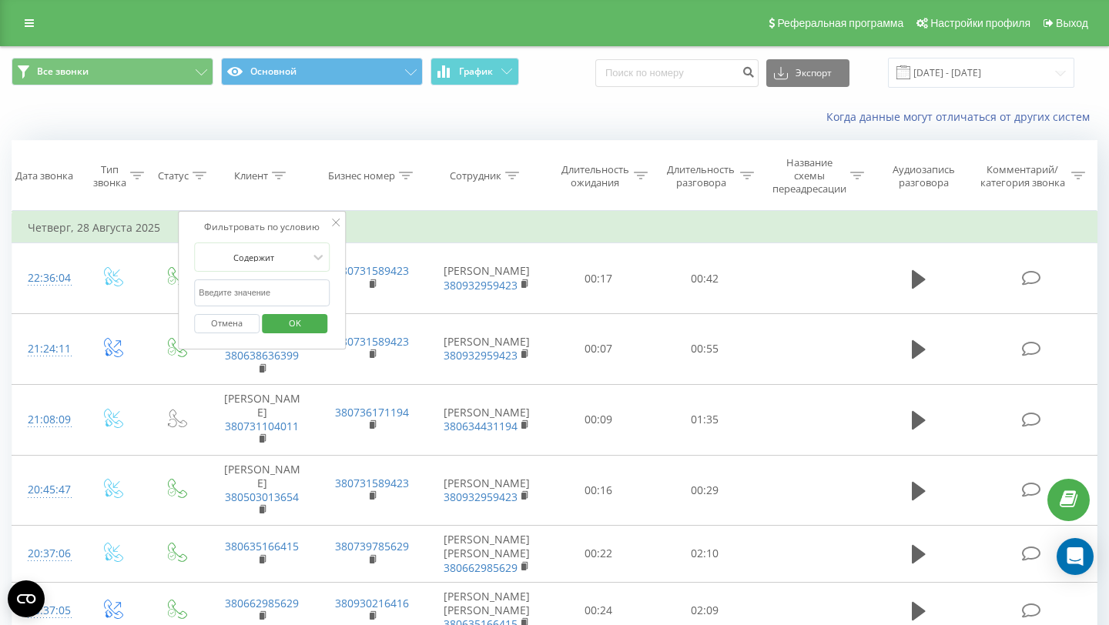 This screenshot has height=625, width=1109. I want to click on a: 380736171194, so click(372, 412).